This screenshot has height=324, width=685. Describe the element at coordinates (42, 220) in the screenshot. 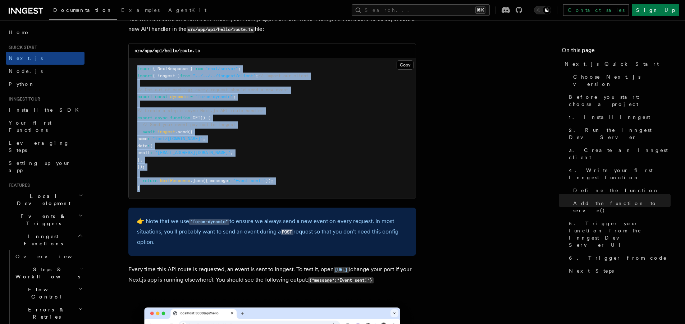

I see `span: Events & Triggers` at that location.